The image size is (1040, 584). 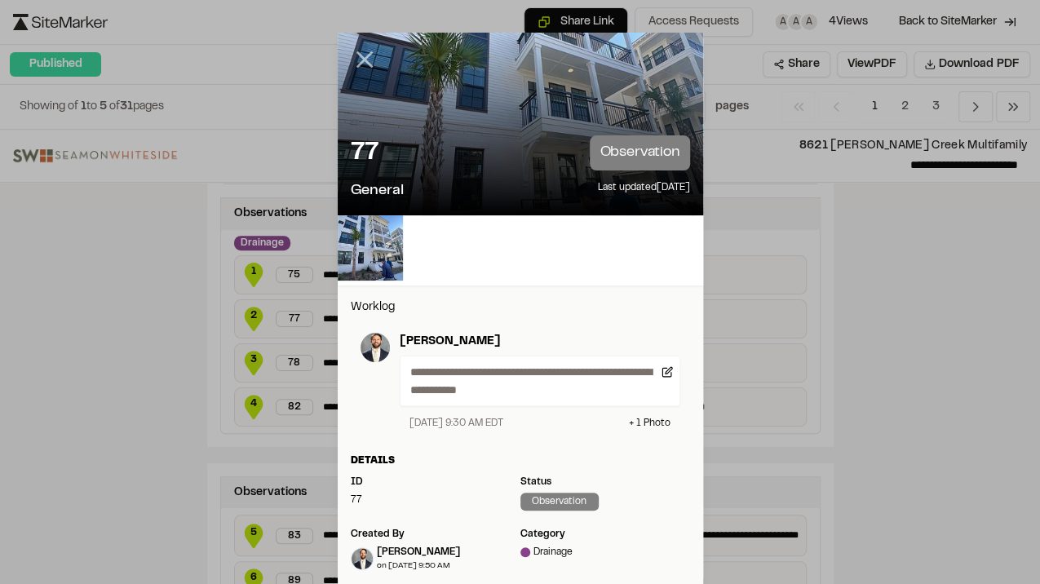 What do you see at coordinates (520, 307) in the screenshot?
I see `p: Worklog` at bounding box center [520, 307].